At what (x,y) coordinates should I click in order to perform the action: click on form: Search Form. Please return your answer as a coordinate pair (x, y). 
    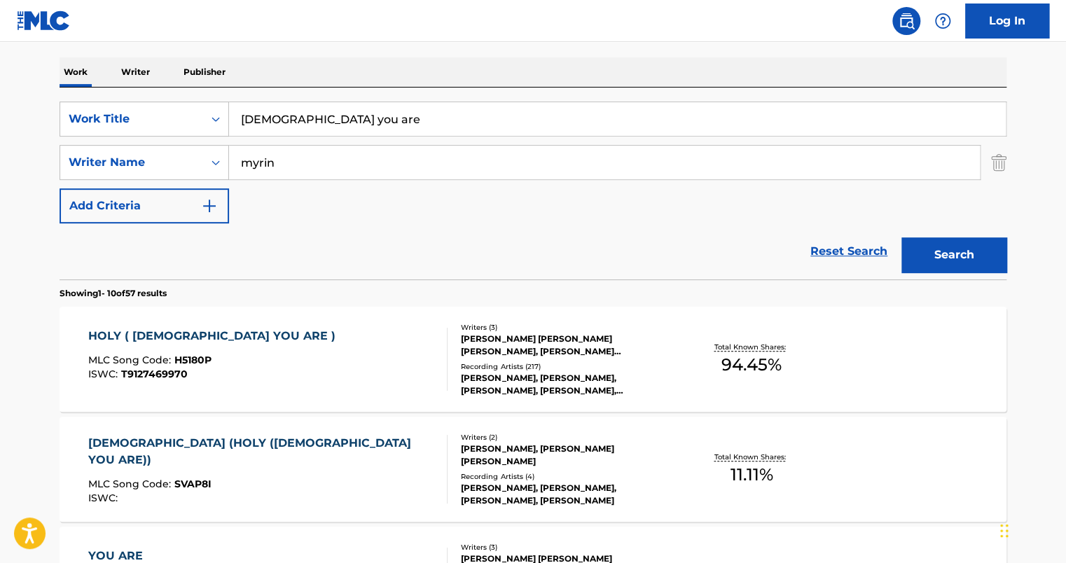
    Looking at the image, I should click on (533, 191).